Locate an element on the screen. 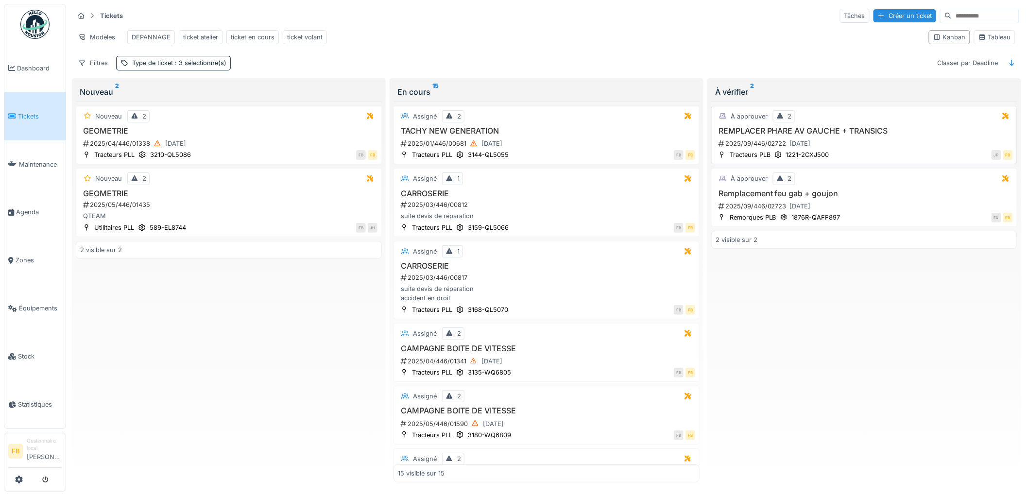  a: Maintenance is located at coordinates (35, 164).